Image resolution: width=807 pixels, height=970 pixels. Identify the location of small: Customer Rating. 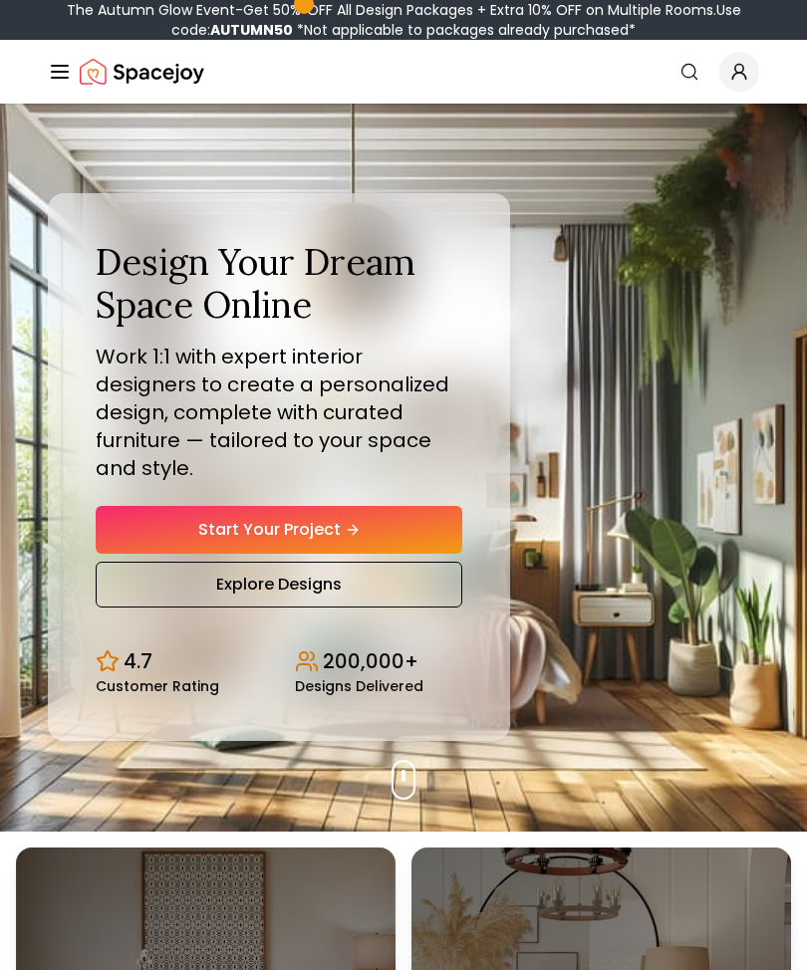
(157, 686).